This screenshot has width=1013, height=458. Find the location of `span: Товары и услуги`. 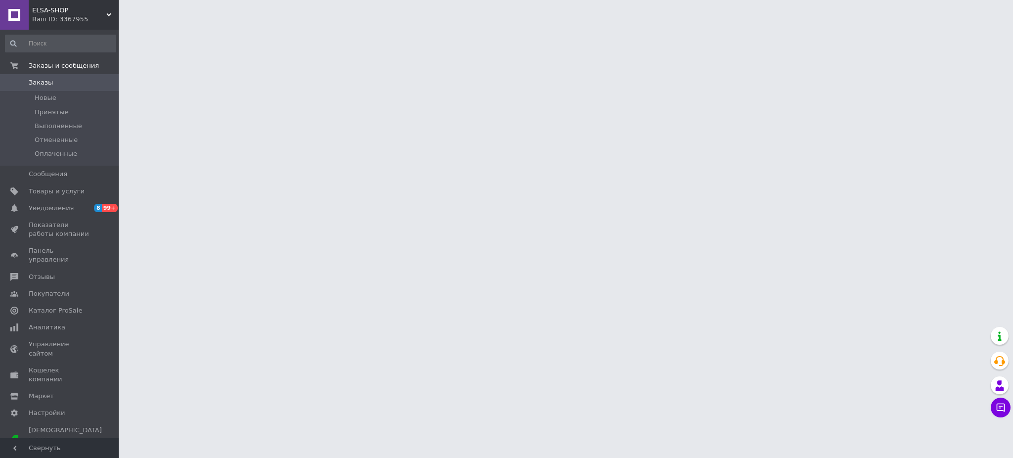

span: Товары и услуги is located at coordinates (56, 191).